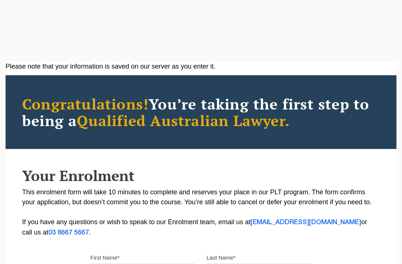 The width and height of the screenshot is (402, 264). Describe the element at coordinates (201, 66) in the screenshot. I see `div: Please note that your information is saved on our server as you enter it.` at that location.